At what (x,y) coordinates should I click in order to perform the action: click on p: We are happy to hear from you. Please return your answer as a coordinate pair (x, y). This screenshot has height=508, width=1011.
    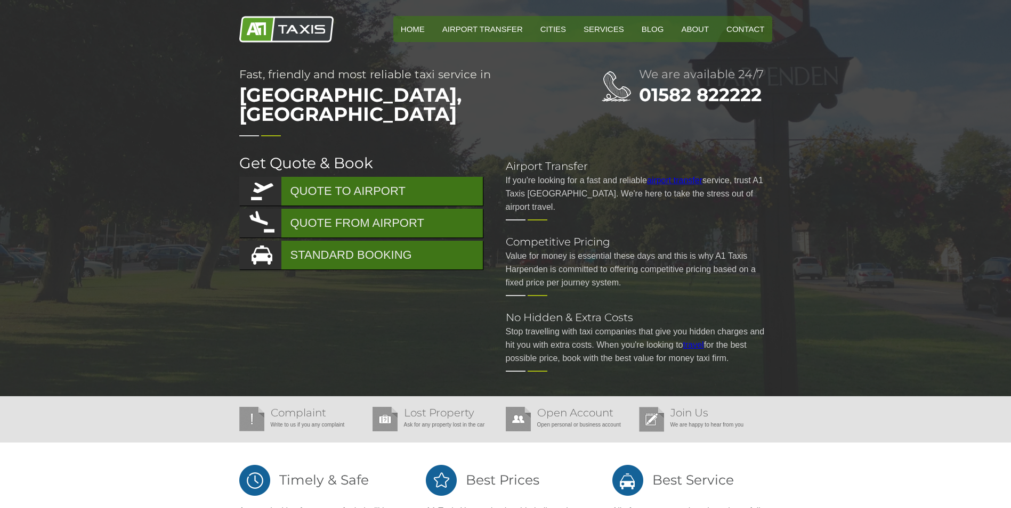
    Looking at the image, I should click on (703, 425).